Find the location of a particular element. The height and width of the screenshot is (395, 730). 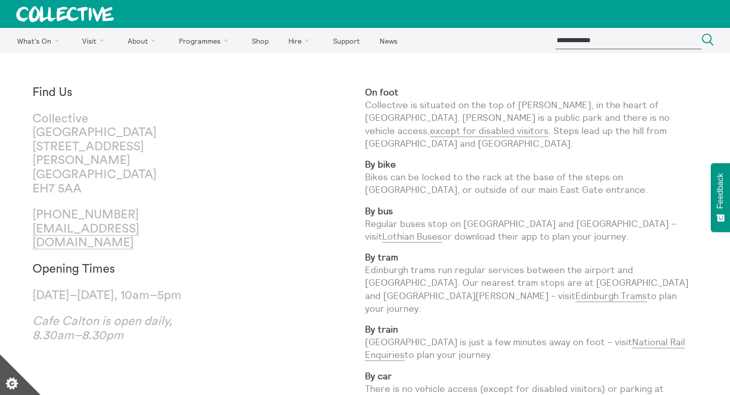

a: Hire is located at coordinates (301, 41).